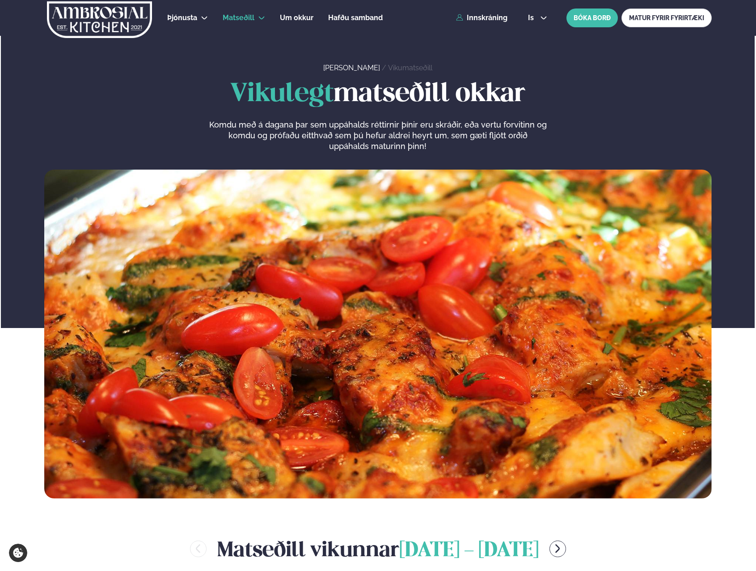  I want to click on a: Hafðu samband, so click(356, 18).